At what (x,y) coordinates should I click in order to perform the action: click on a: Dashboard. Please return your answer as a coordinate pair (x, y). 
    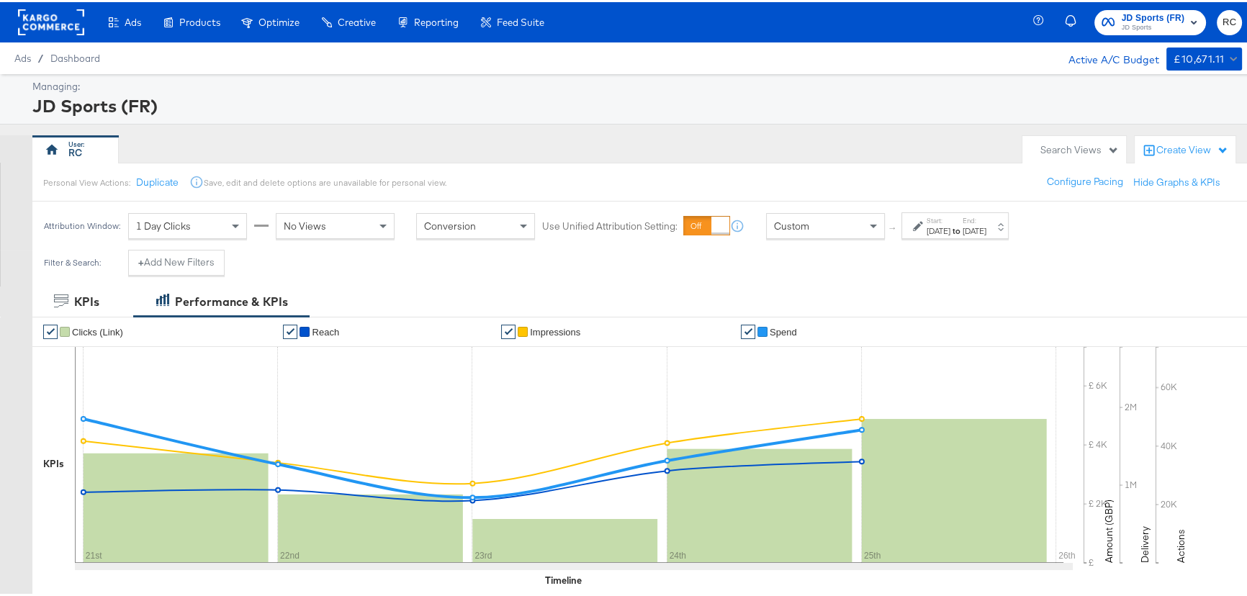
    Looking at the image, I should click on (75, 56).